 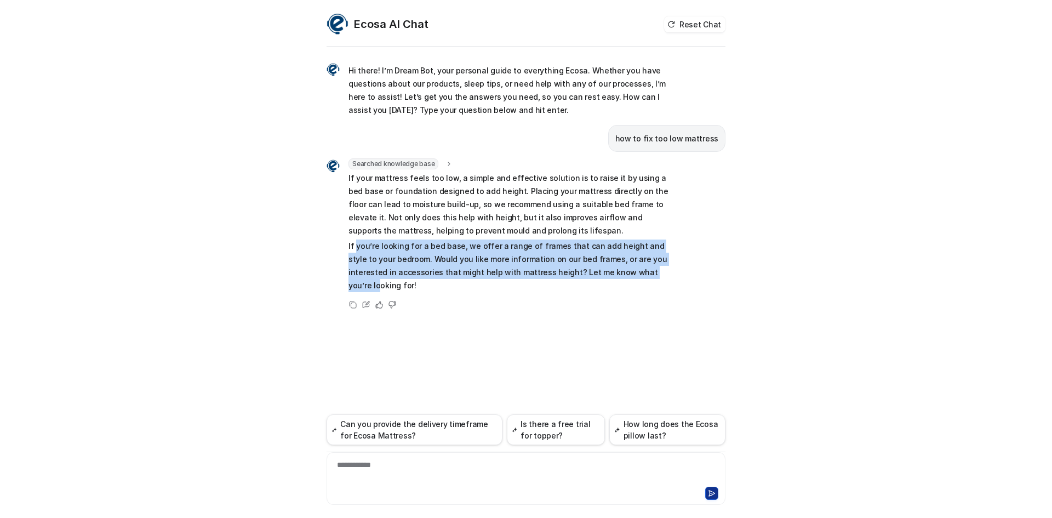 I want to click on p: how to fix too low mattress, so click(x=667, y=139).